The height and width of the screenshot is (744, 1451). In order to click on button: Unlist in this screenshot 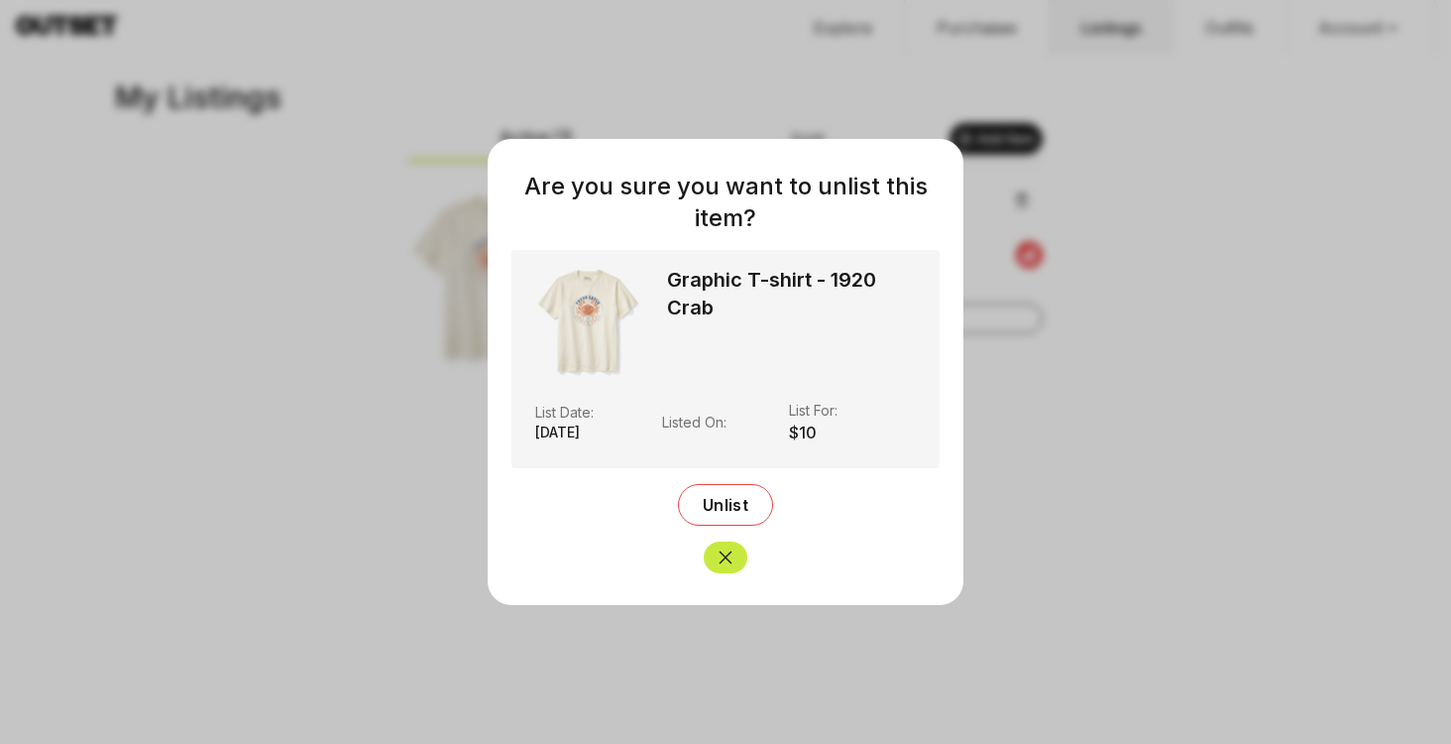, I will do `click(726, 505)`.